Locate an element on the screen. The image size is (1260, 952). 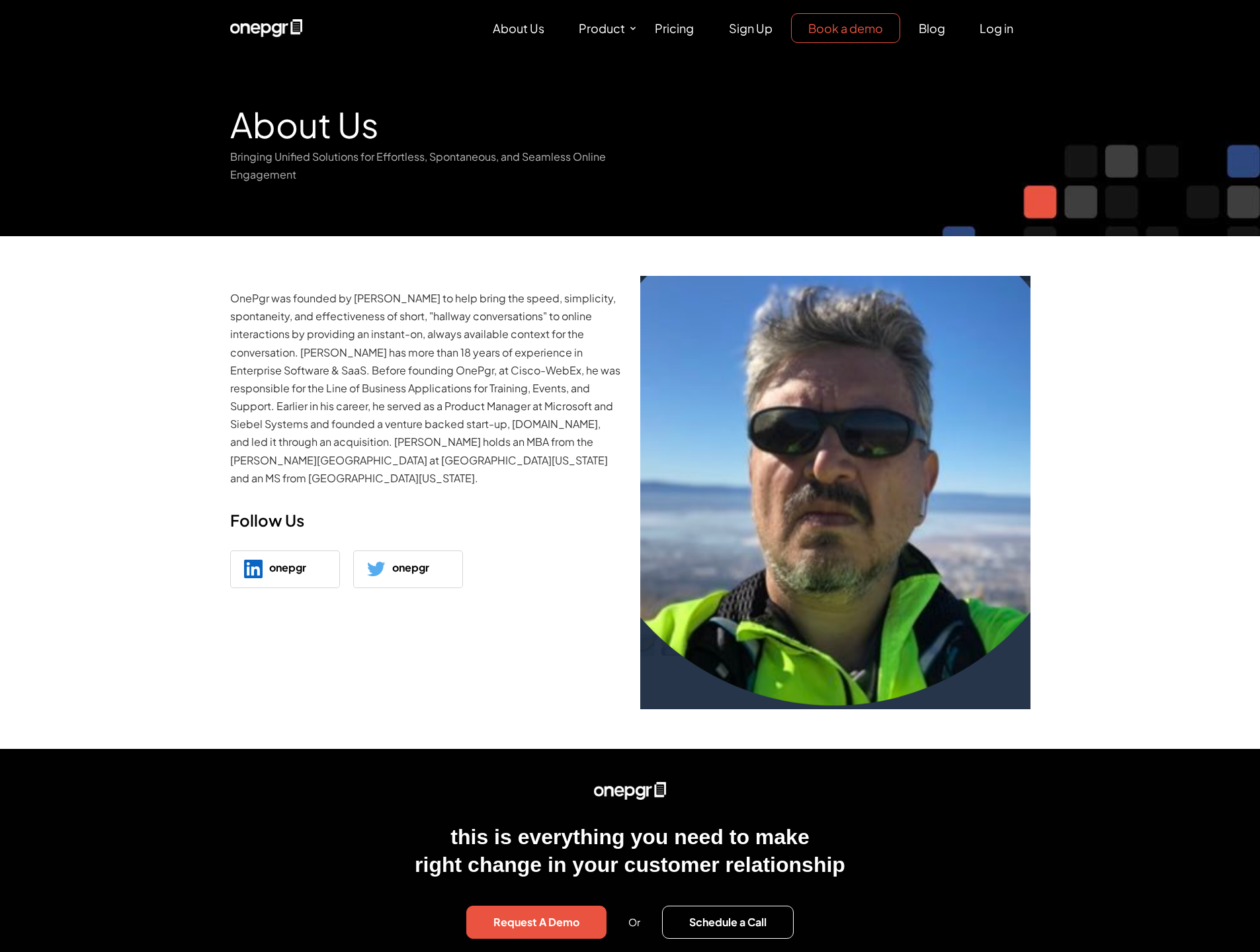
img: logos_linkedin-icon.png is located at coordinates (253, 569).